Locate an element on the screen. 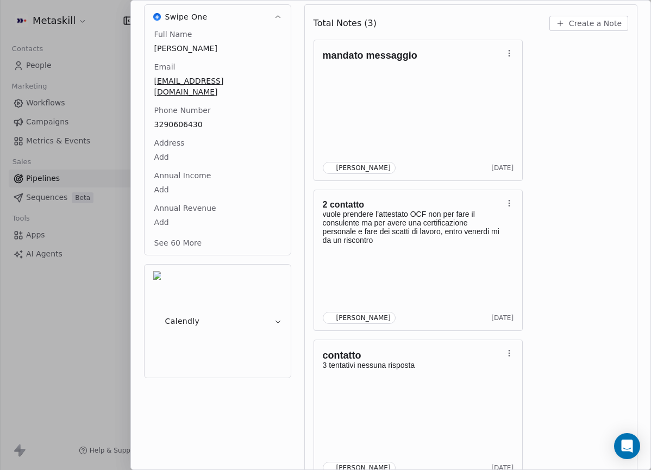  span: Annual Income is located at coordinates (183, 176).